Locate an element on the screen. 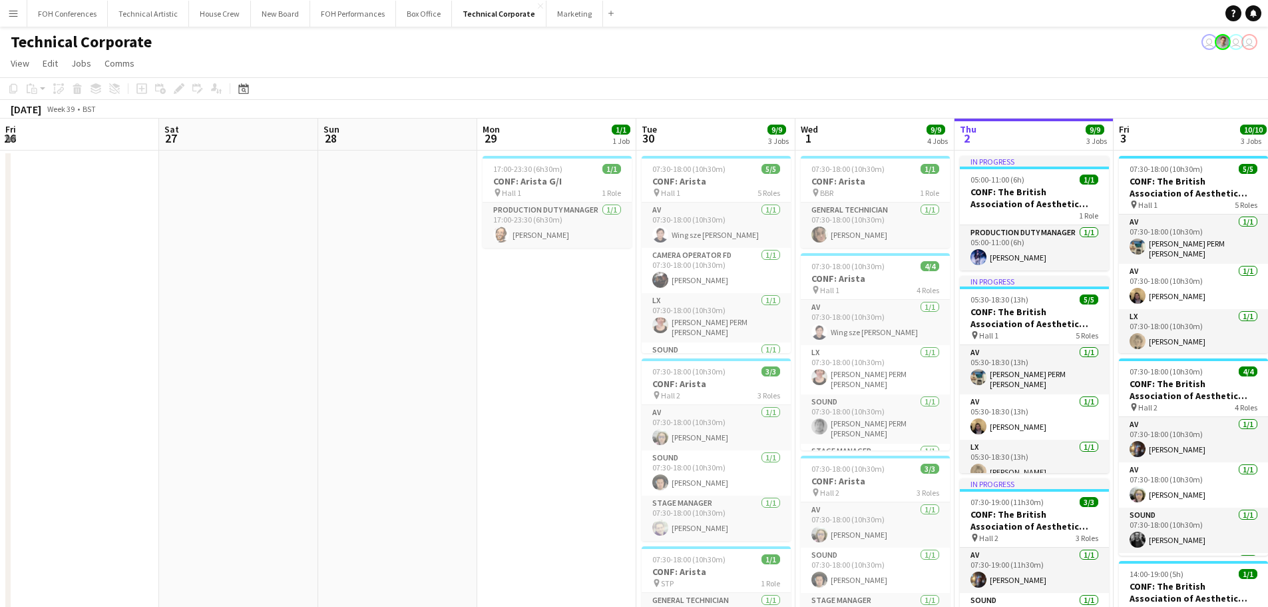  span: STP is located at coordinates (667, 583).